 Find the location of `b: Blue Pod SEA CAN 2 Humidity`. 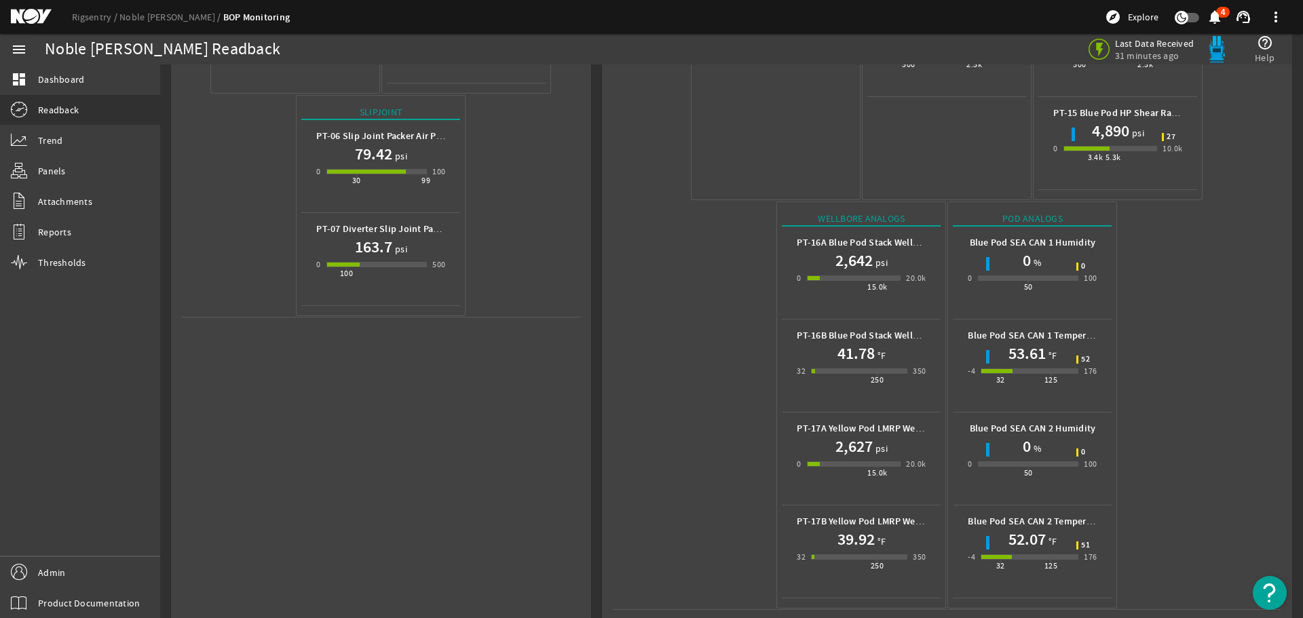

b: Blue Pod SEA CAN 2 Humidity is located at coordinates (1033, 428).